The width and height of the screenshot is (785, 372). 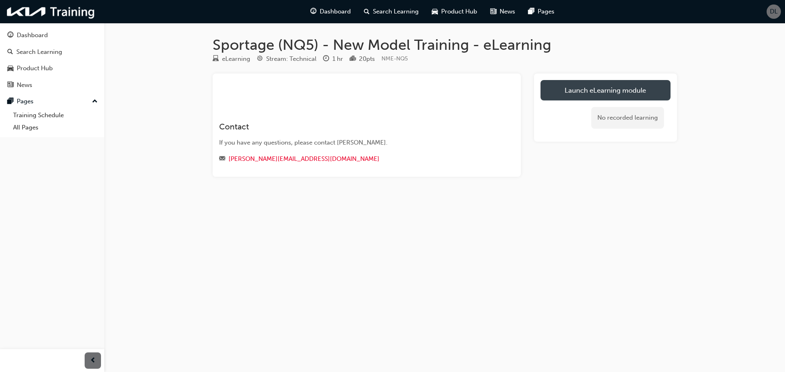 What do you see at coordinates (51, 11) in the screenshot?
I see `a: kia-training` at bounding box center [51, 11].